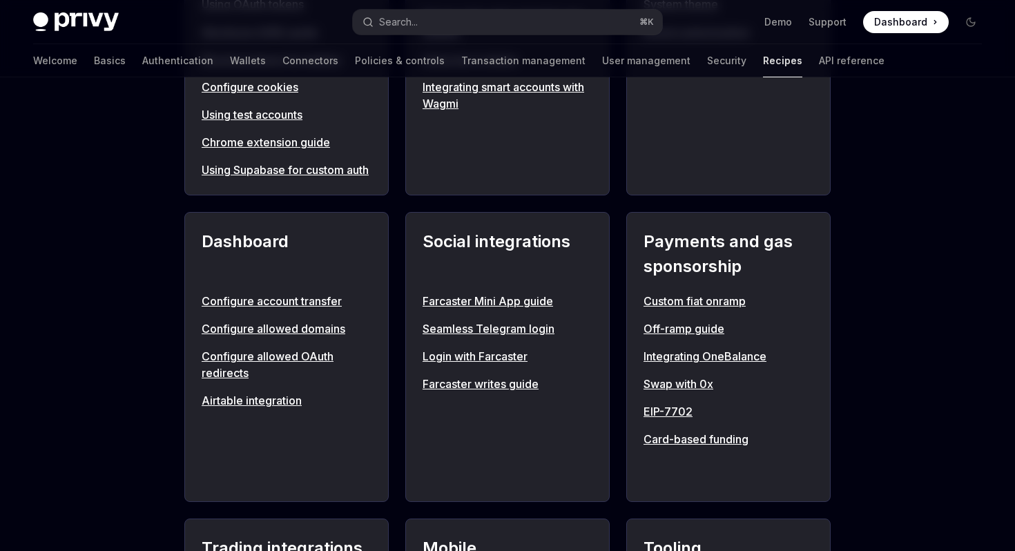 This screenshot has height=551, width=1015. I want to click on h2: Social integrations, so click(507, 254).